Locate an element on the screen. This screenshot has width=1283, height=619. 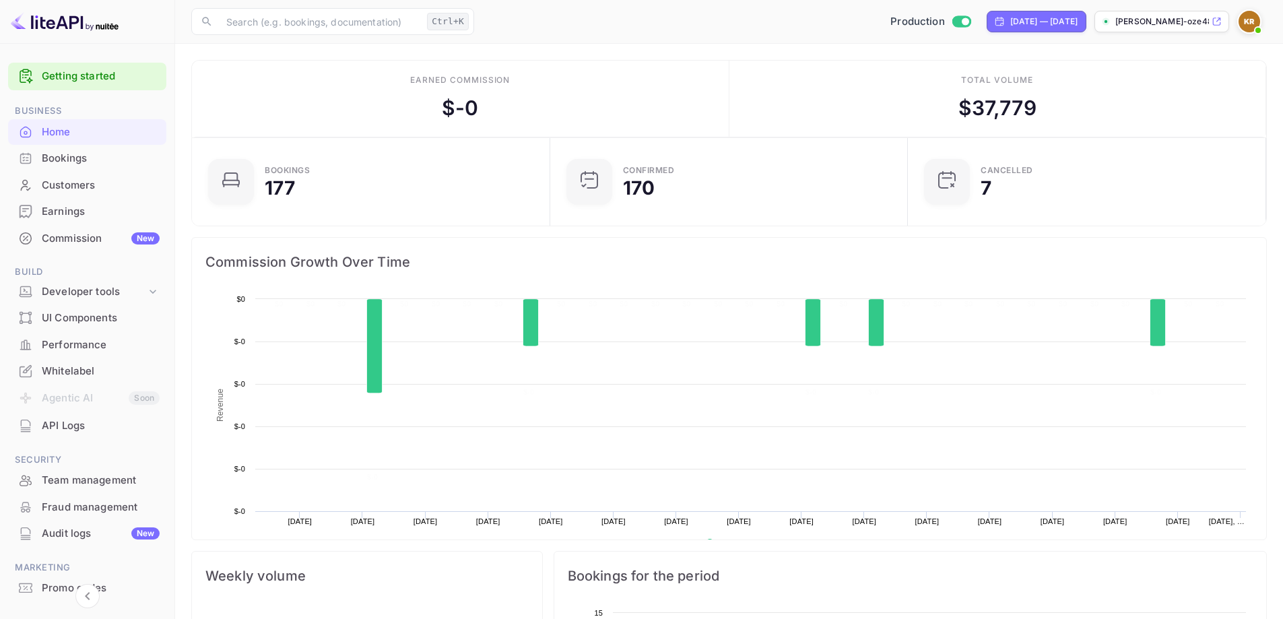
div: Total volume is located at coordinates (997, 80).